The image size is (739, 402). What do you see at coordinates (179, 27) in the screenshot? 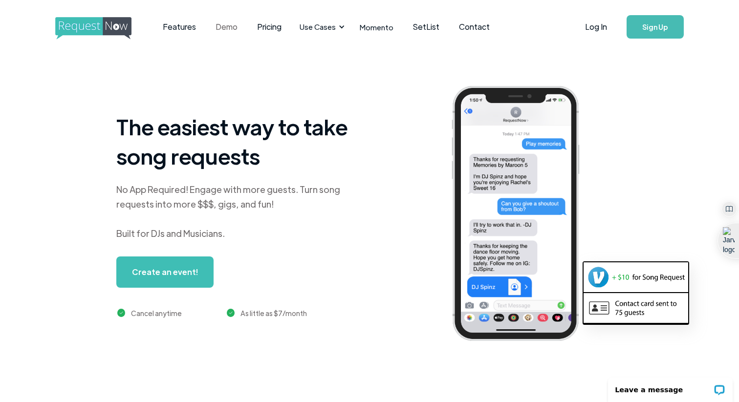
I see `a: Features` at bounding box center [179, 27].